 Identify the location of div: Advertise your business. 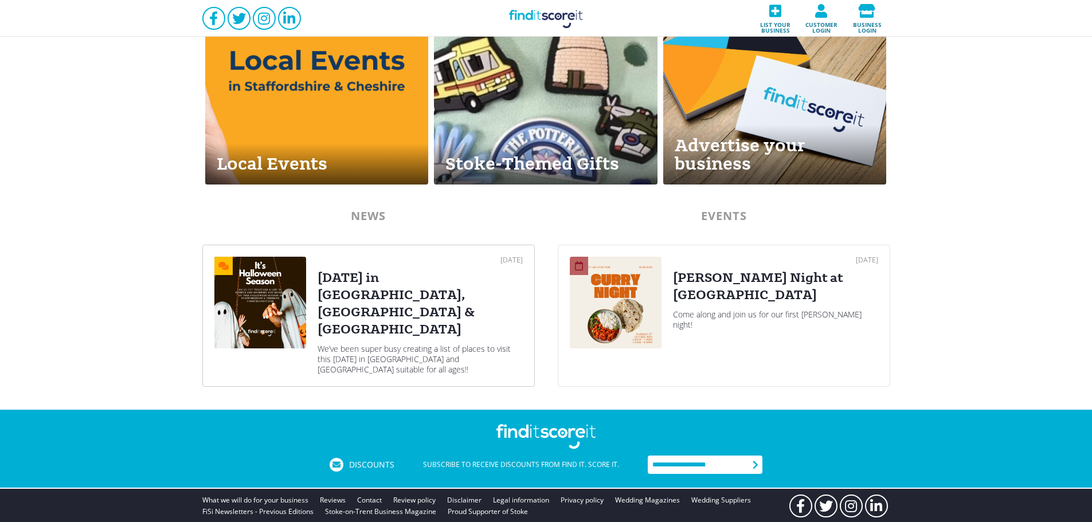
(775, 155).